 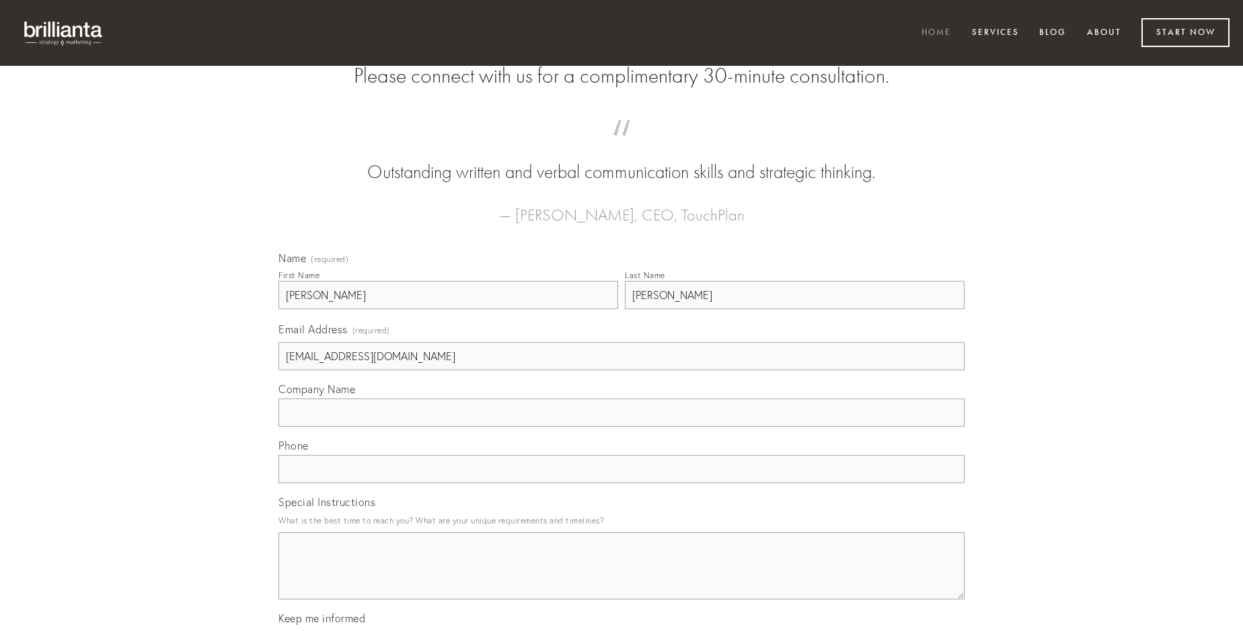 I want to click on blockquote: Outstanding written and verbal communication skills and strategic thinking., so click(x=621, y=159).